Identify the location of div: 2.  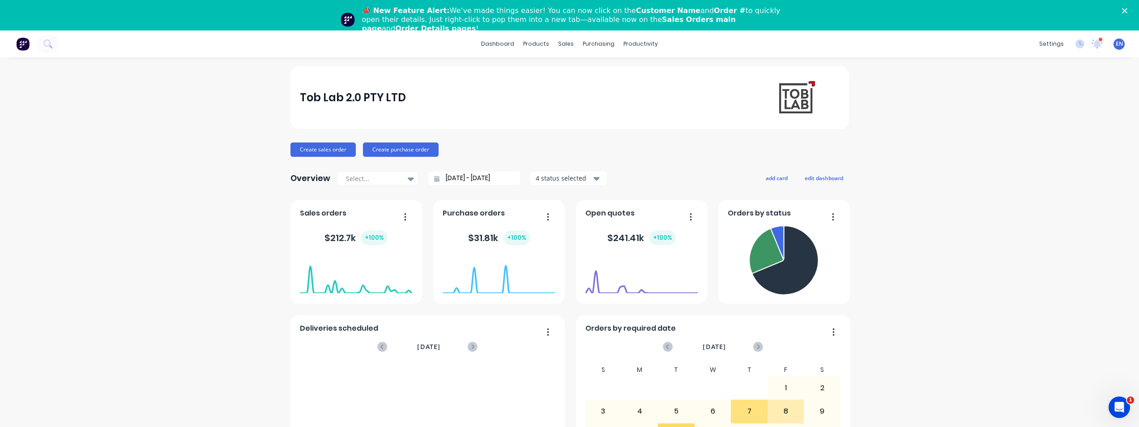
(822, 388).